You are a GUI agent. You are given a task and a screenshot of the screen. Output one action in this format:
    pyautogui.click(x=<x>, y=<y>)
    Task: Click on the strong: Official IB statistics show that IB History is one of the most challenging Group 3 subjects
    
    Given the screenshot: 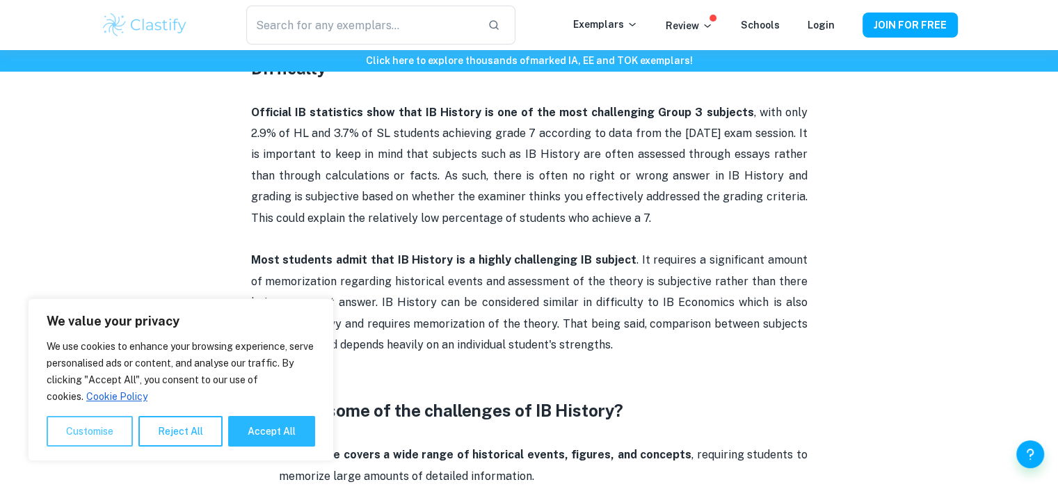 What is the action you would take?
    pyautogui.click(x=502, y=112)
    